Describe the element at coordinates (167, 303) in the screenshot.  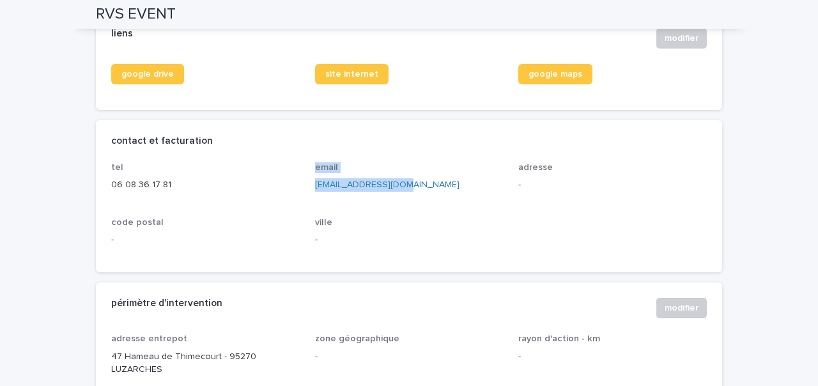
I see `h2: périmètre d'intervention` at that location.